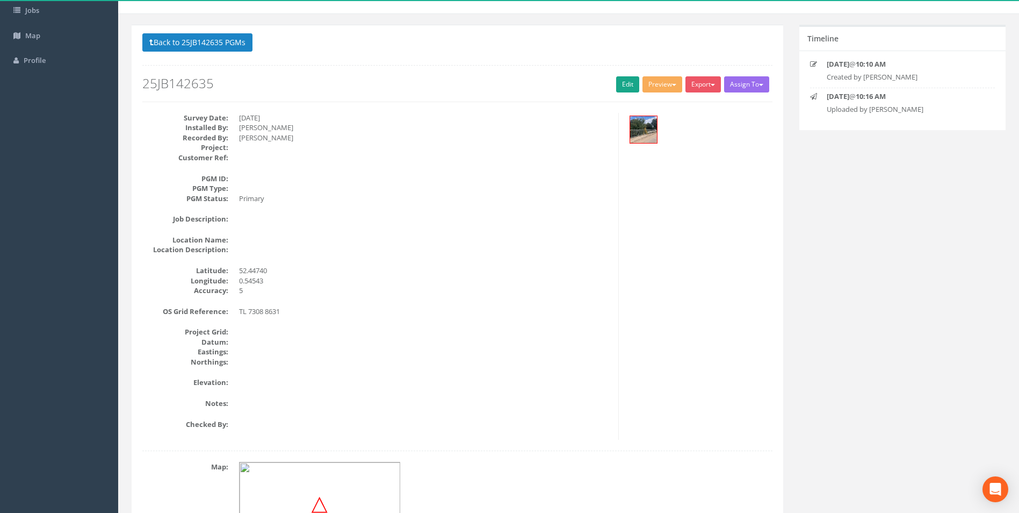  What do you see at coordinates (747, 84) in the screenshot?
I see `button: Assign To` at bounding box center [747, 84].